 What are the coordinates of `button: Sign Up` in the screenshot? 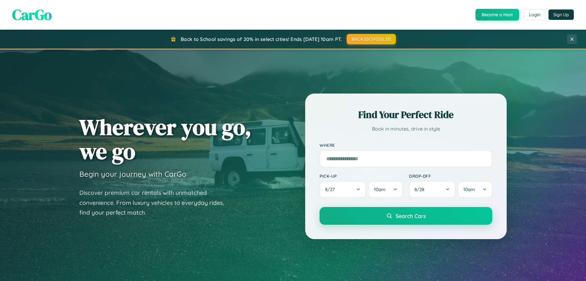 It's located at (561, 15).